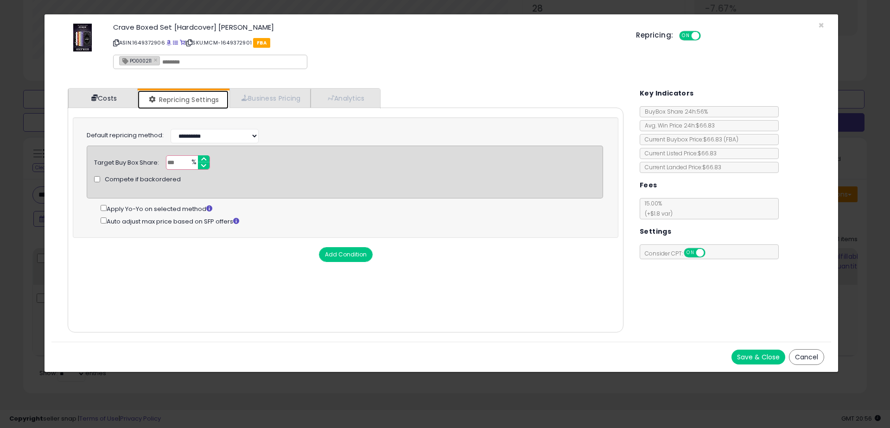  What do you see at coordinates (183, 100) in the screenshot?
I see `a: Repricing Settings` at bounding box center [183, 100].